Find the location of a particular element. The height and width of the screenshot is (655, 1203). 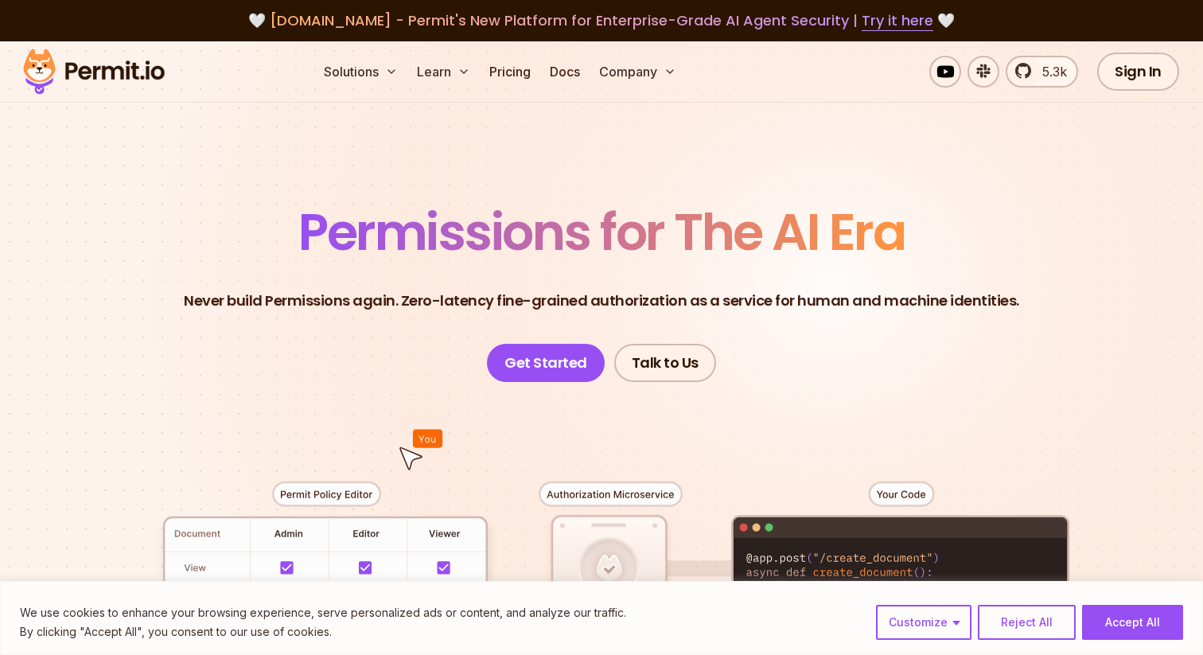

a: Pricing is located at coordinates (510, 72).